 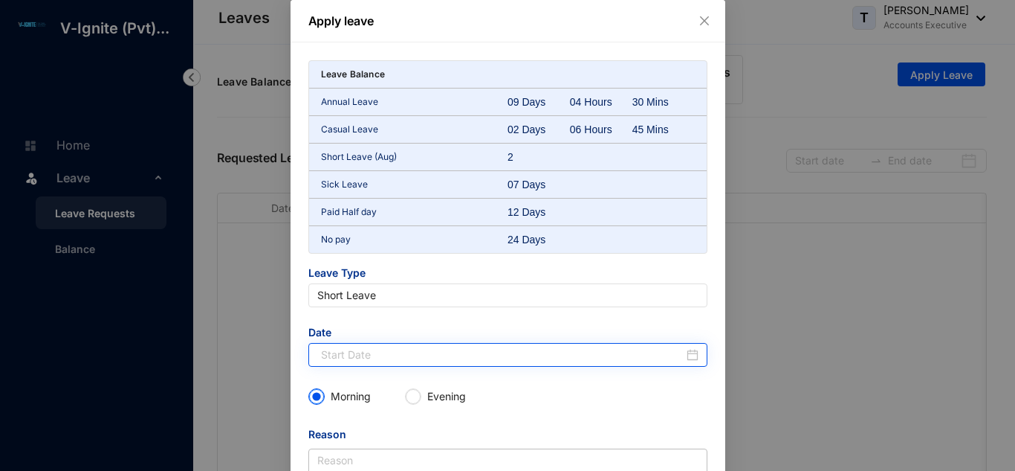 I want to click on p: Leave Balance, so click(x=353, y=74).